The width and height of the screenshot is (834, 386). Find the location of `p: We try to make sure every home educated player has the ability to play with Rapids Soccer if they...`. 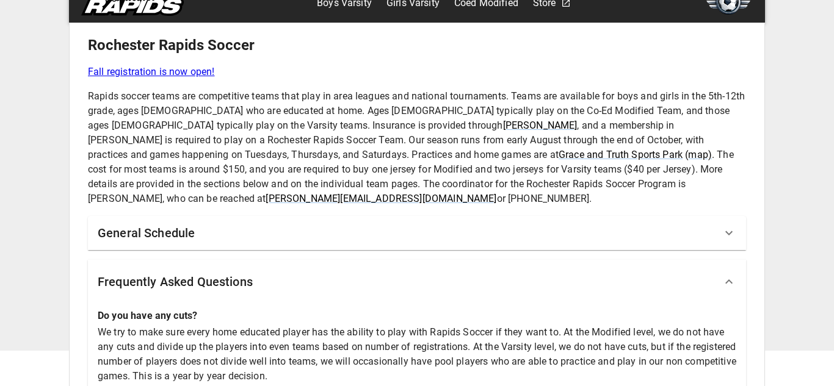

p: We try to make sure every home educated player has the ability to play with Rapids Soccer if they... is located at coordinates (417, 355).